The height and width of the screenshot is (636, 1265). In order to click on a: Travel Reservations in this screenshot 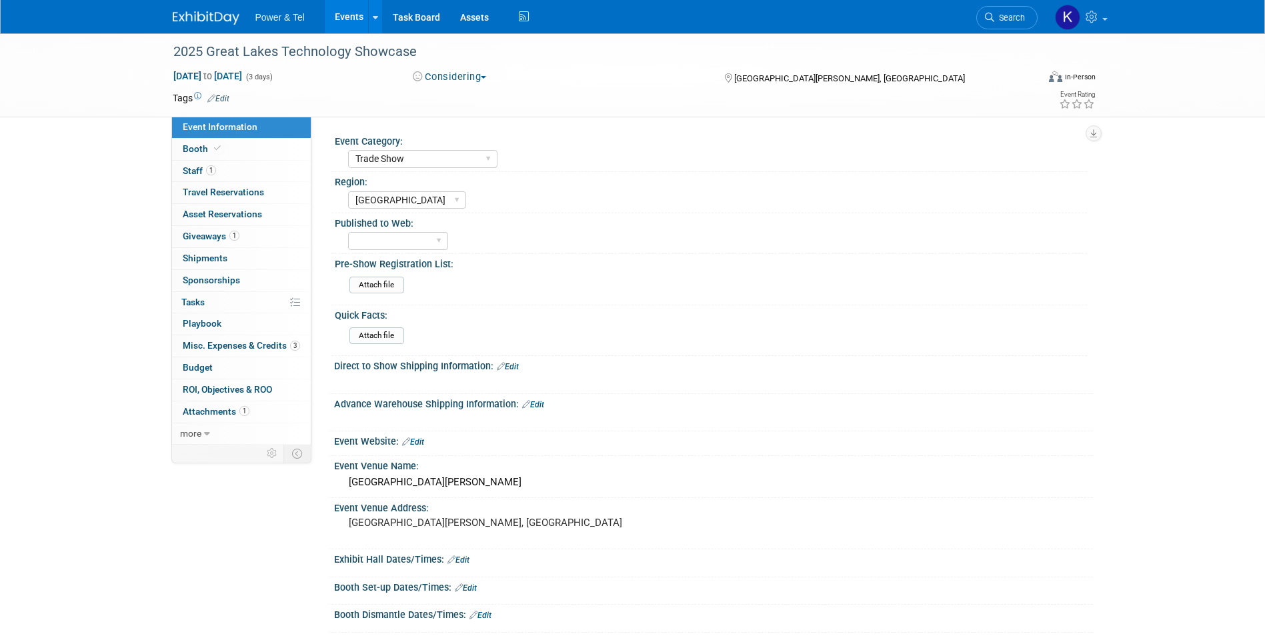, I will do `click(241, 193)`.